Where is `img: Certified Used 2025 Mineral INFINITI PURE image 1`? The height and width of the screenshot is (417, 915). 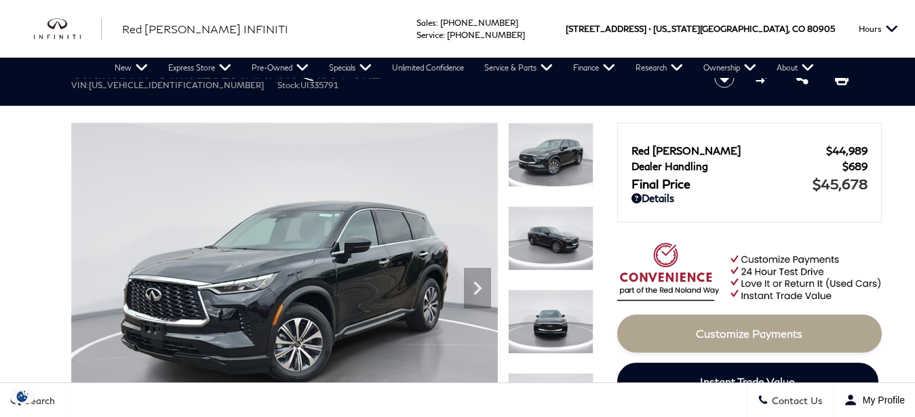 img: Certified Used 2025 Mineral INFINITI PURE image 1 is located at coordinates (550, 155).